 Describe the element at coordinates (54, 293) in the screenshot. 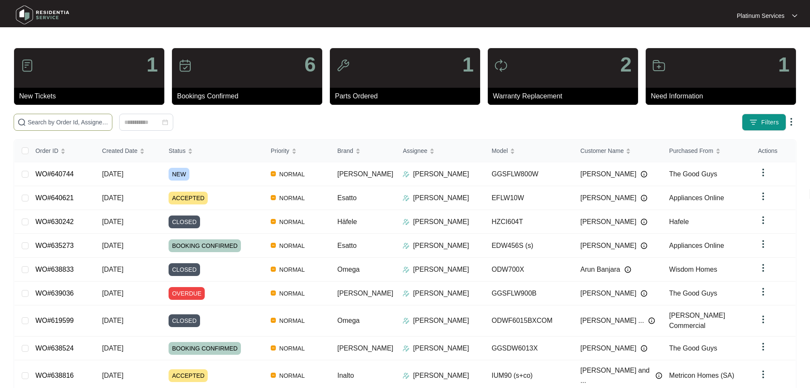

I see `a: WO#639036` at that location.